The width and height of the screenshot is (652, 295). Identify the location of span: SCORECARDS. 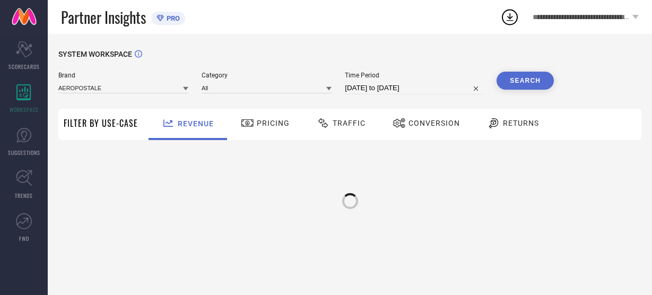
(24, 66).